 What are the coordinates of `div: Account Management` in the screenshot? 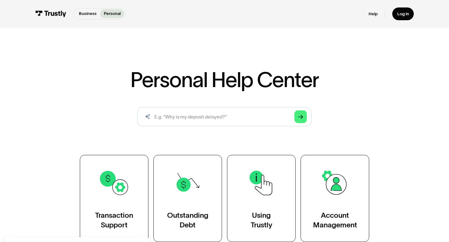 It's located at (335, 221).